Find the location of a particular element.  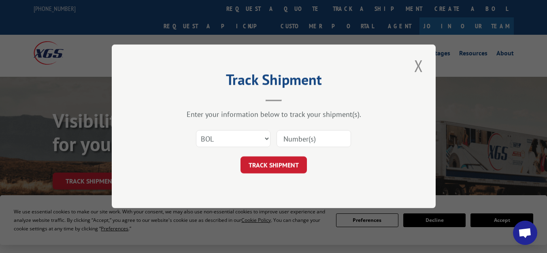

button: TRACK SHIPMENT is located at coordinates (274, 166).